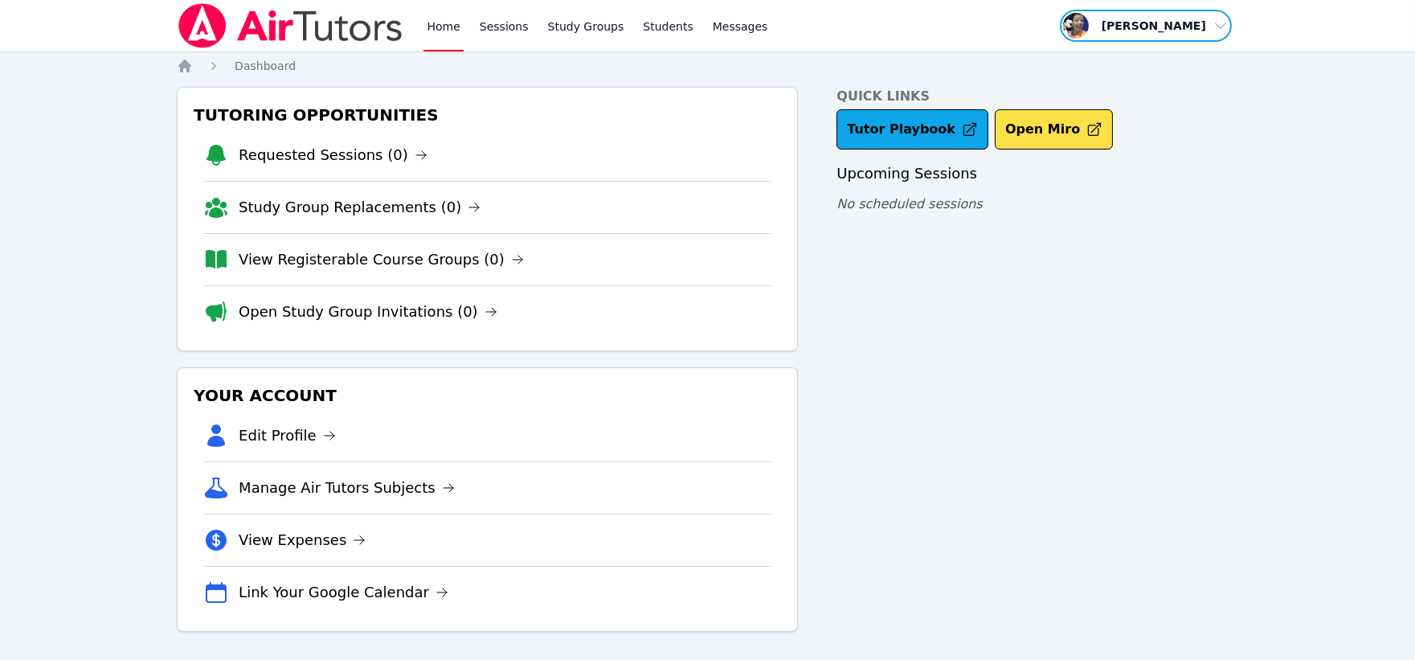  Describe the element at coordinates (1038, 96) in the screenshot. I see `h4: Quick Links` at that location.